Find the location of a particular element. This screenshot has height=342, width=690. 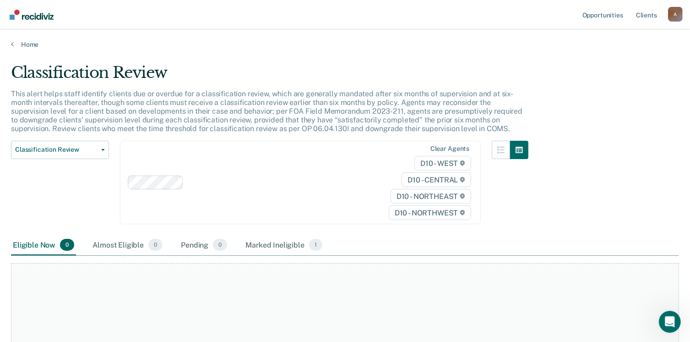

div: Marked Ineligible1 is located at coordinates (284, 245).